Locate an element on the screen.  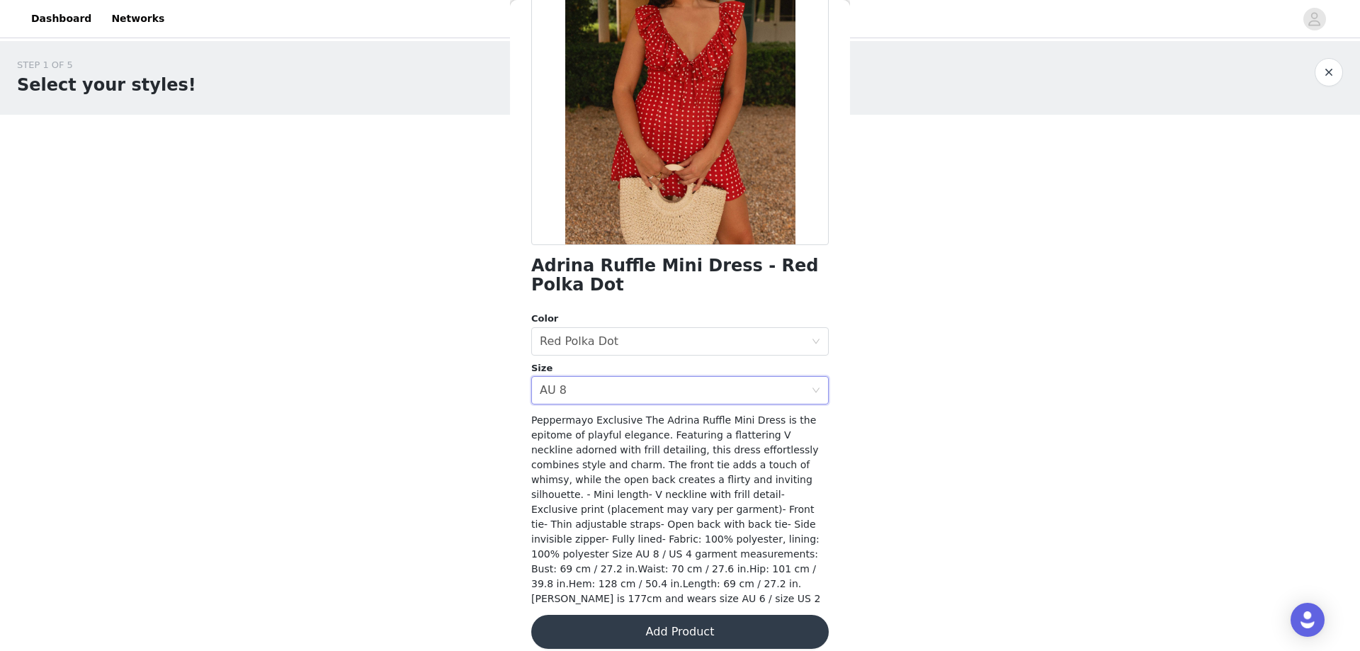
div: STEP 1 OF 5 is located at coordinates (106, 65).